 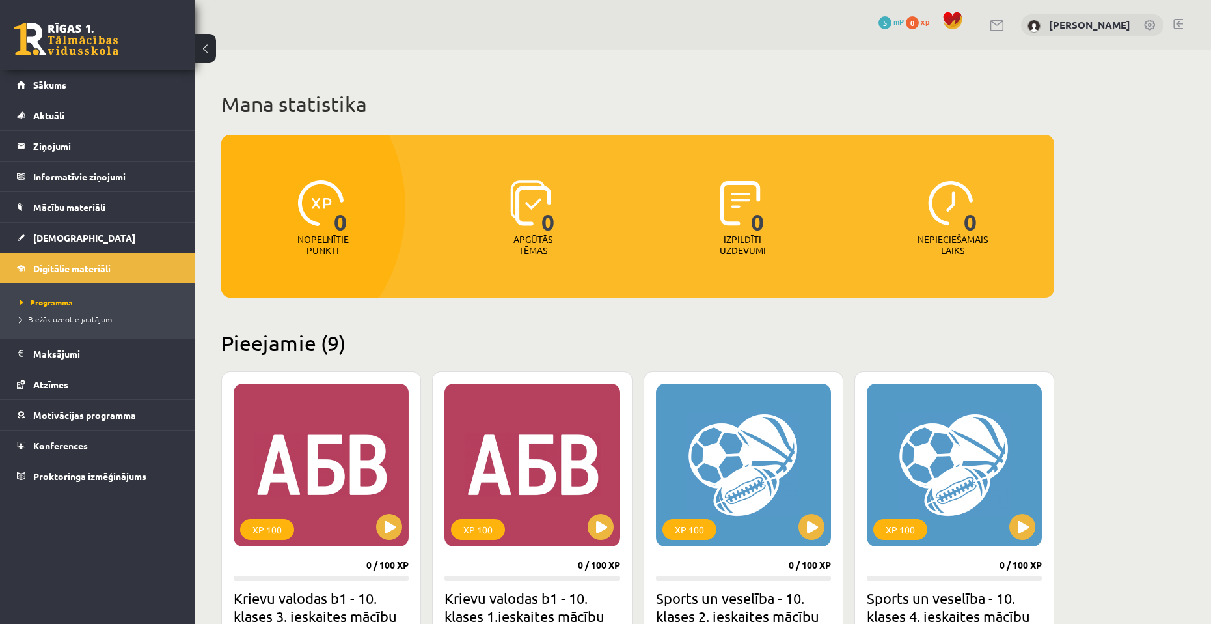 I want to click on a: Sākums, so click(x=98, y=85).